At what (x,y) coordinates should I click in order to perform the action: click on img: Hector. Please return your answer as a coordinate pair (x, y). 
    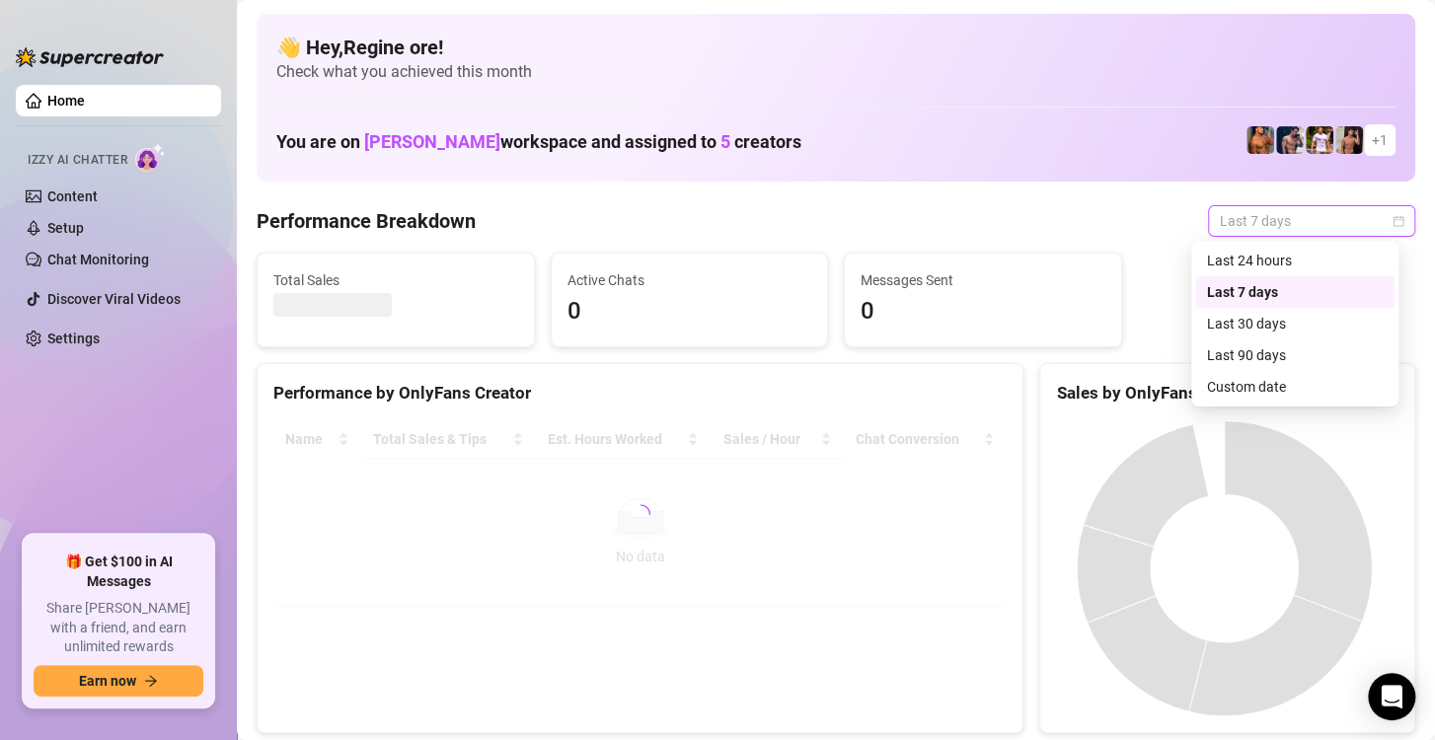
    Looking at the image, I should click on (1319, 140).